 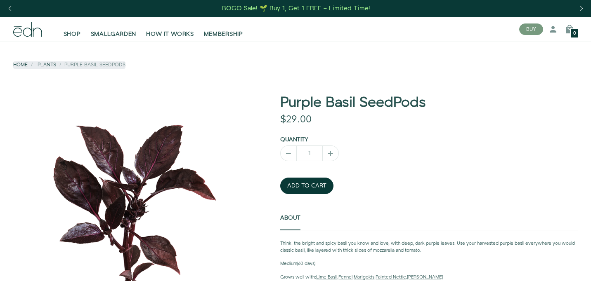 What do you see at coordinates (288, 264) in the screenshot?
I see `strong: Medium` at bounding box center [288, 264].